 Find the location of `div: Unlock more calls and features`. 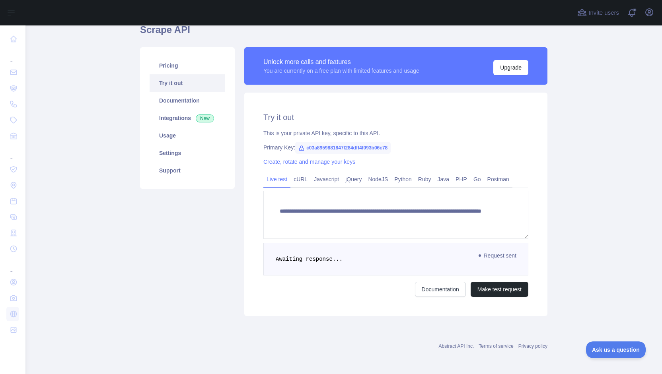

div: Unlock more calls and features is located at coordinates (341, 62).